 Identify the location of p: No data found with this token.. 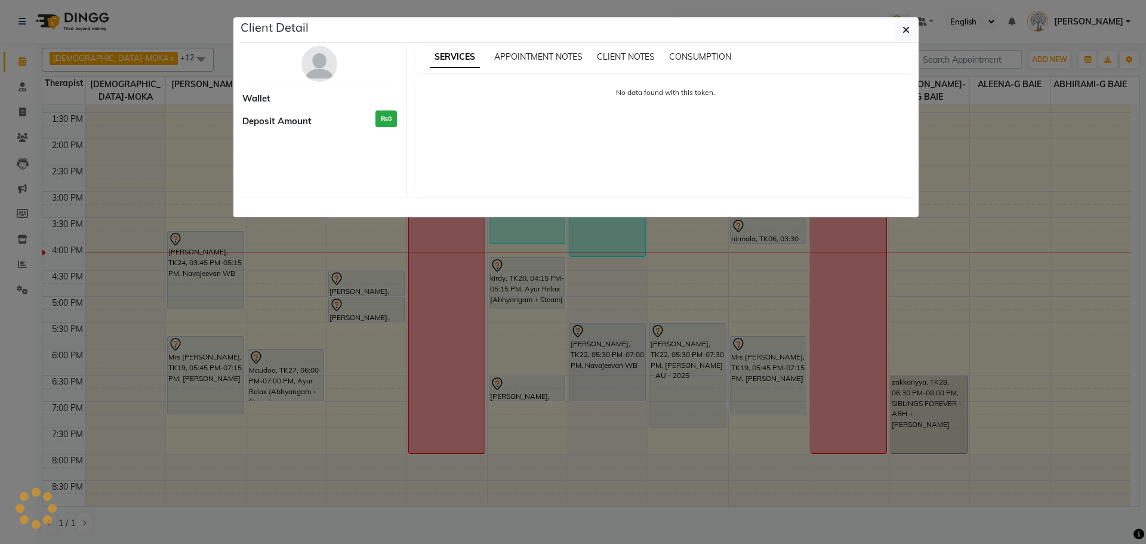
(666, 93).